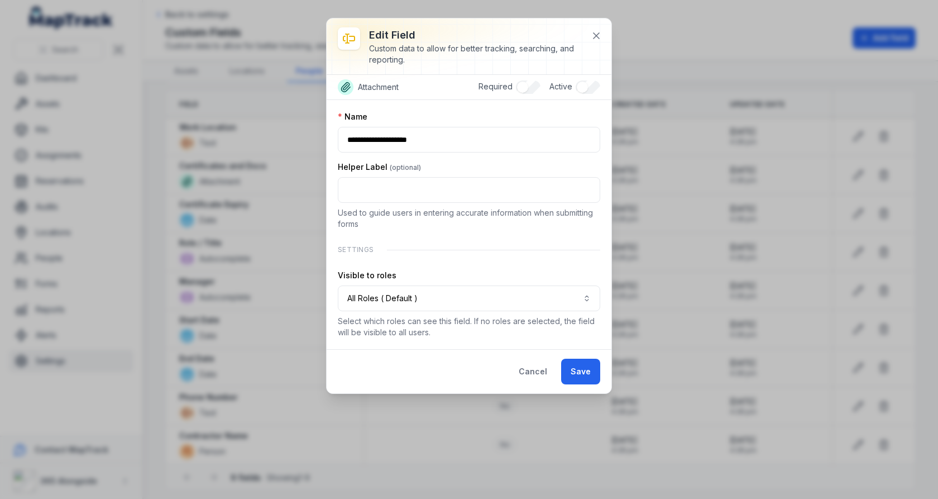 Image resolution: width=938 pixels, height=499 pixels. I want to click on label: Helper Label, so click(379, 167).